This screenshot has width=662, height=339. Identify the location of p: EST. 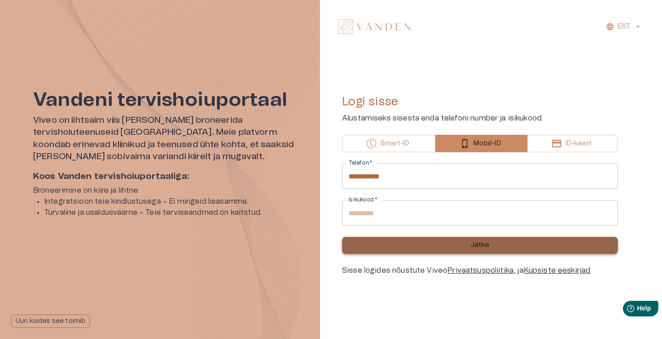
(624, 27).